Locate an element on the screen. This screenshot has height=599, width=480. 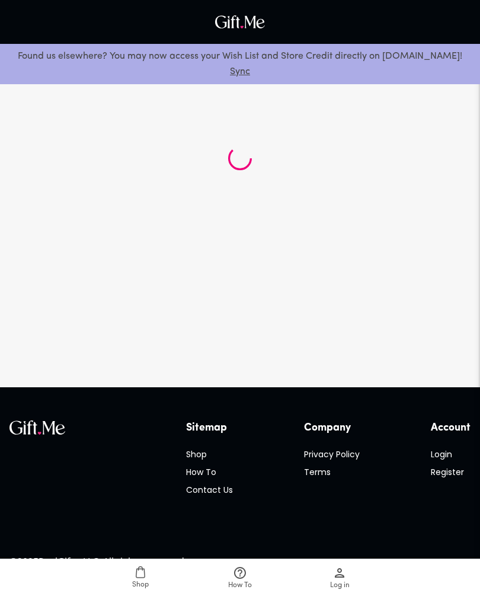
span: How To is located at coordinates (240, 585).